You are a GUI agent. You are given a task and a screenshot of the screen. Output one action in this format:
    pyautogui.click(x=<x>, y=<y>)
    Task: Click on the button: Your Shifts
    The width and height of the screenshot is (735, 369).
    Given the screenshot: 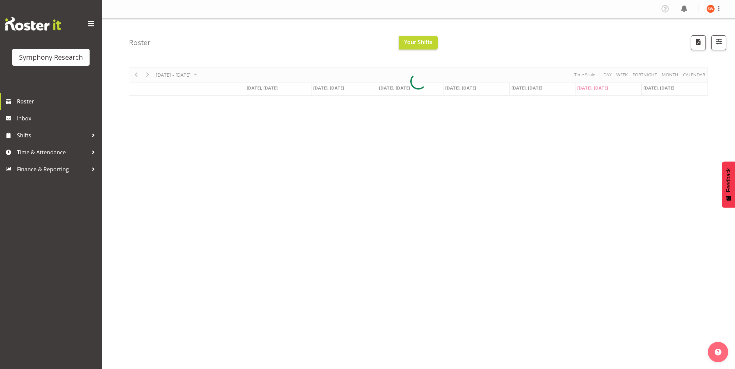 What is the action you would take?
    pyautogui.click(x=418, y=43)
    